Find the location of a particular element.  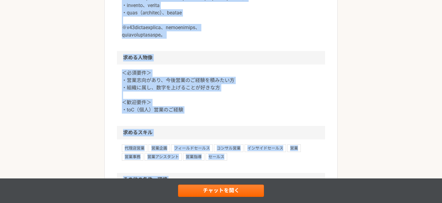

h2: その他の条件・環境 is located at coordinates (221, 179).